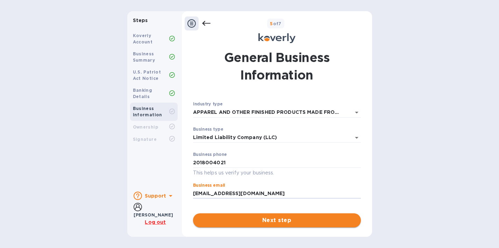 This screenshot has height=248, width=499. What do you see at coordinates (208, 129) in the screenshot?
I see `label: Business type` at bounding box center [208, 129].